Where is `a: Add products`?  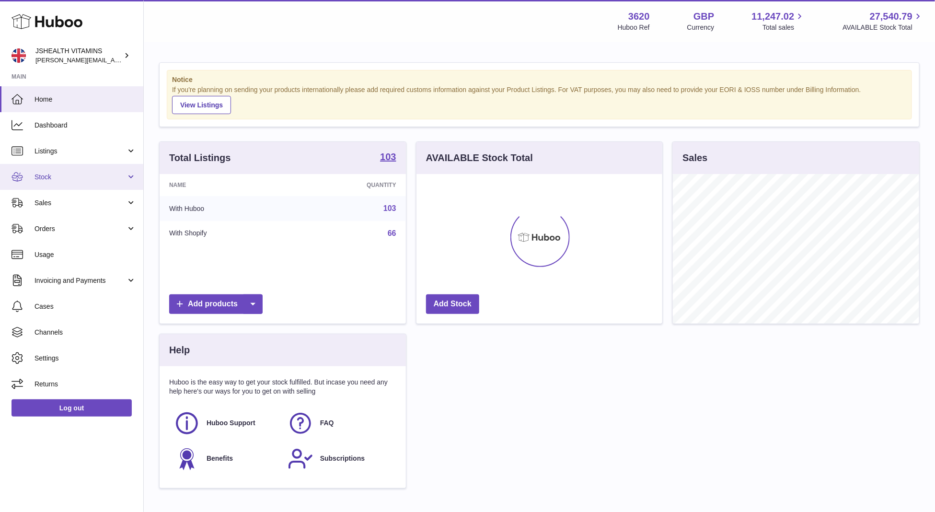 a: Add products is located at coordinates (216, 304).